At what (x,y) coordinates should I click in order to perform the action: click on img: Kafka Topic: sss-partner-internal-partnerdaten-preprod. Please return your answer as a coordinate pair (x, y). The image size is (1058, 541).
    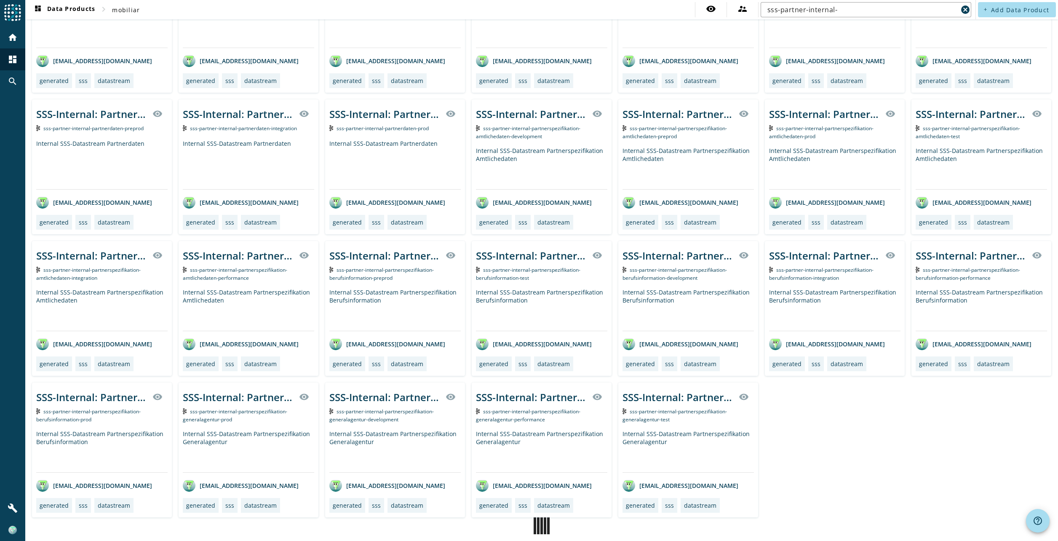
    Looking at the image, I should click on (38, 128).